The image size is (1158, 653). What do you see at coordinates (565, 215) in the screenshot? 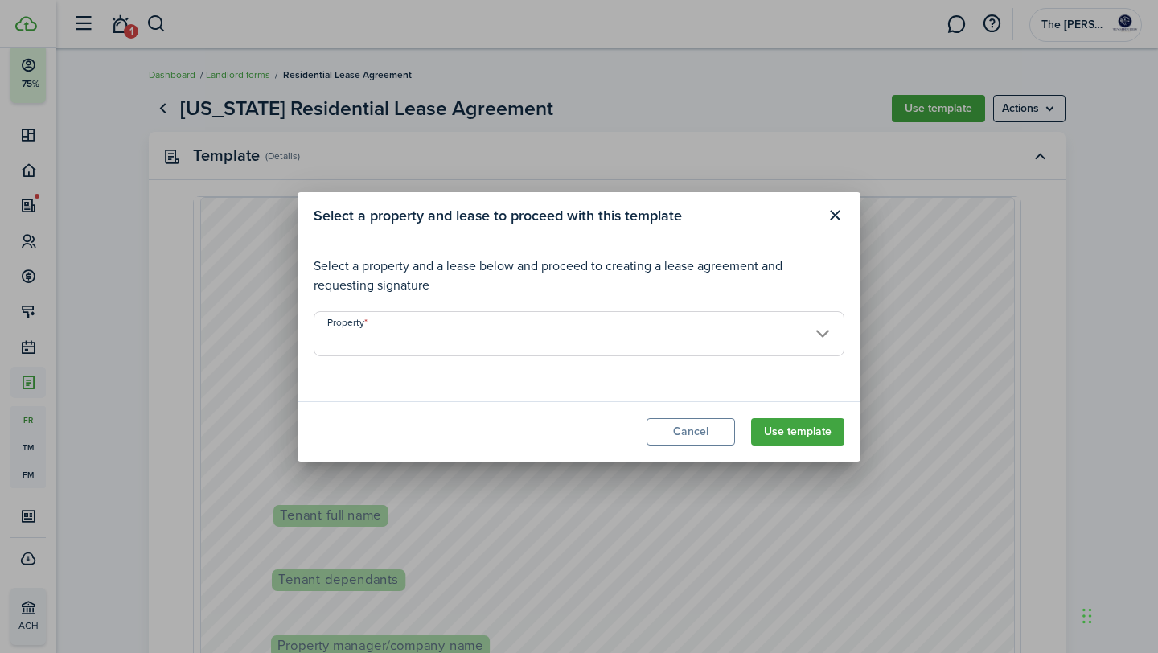
I see `modal-title: Select a property and lease to proceed with this template` at bounding box center [565, 215].